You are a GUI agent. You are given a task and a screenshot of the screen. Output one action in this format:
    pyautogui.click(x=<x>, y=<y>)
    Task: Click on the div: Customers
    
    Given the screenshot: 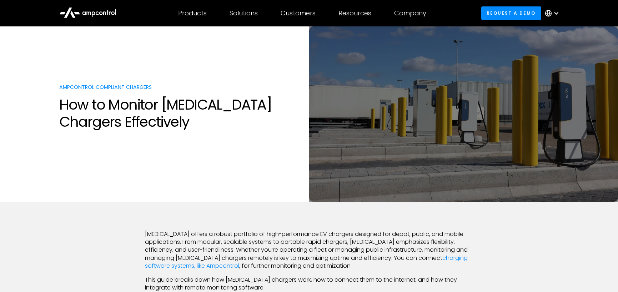 What is the action you would take?
    pyautogui.click(x=298, y=13)
    